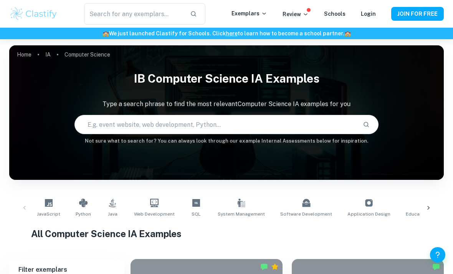 This screenshot has height=274, width=453. What do you see at coordinates (216, 124) in the screenshot?
I see `input: E.g. event website, web development, Python...` at bounding box center [216, 124].